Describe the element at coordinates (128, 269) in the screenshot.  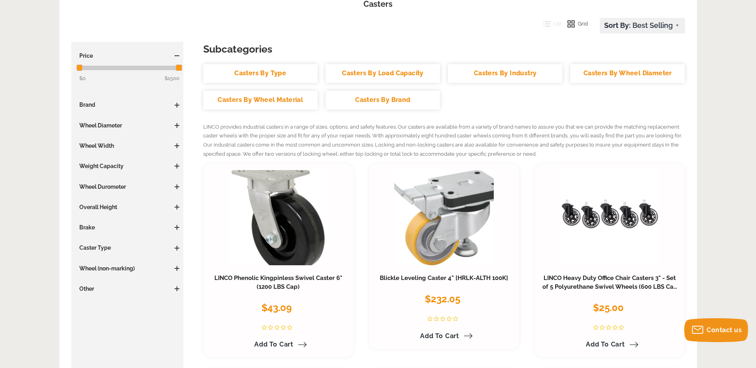
I see `h3: Wheel (non-marking)` at that location.